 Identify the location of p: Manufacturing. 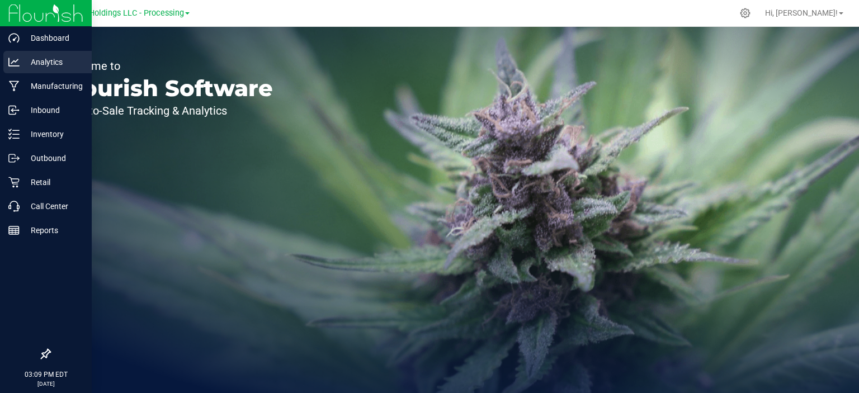
(53, 86).